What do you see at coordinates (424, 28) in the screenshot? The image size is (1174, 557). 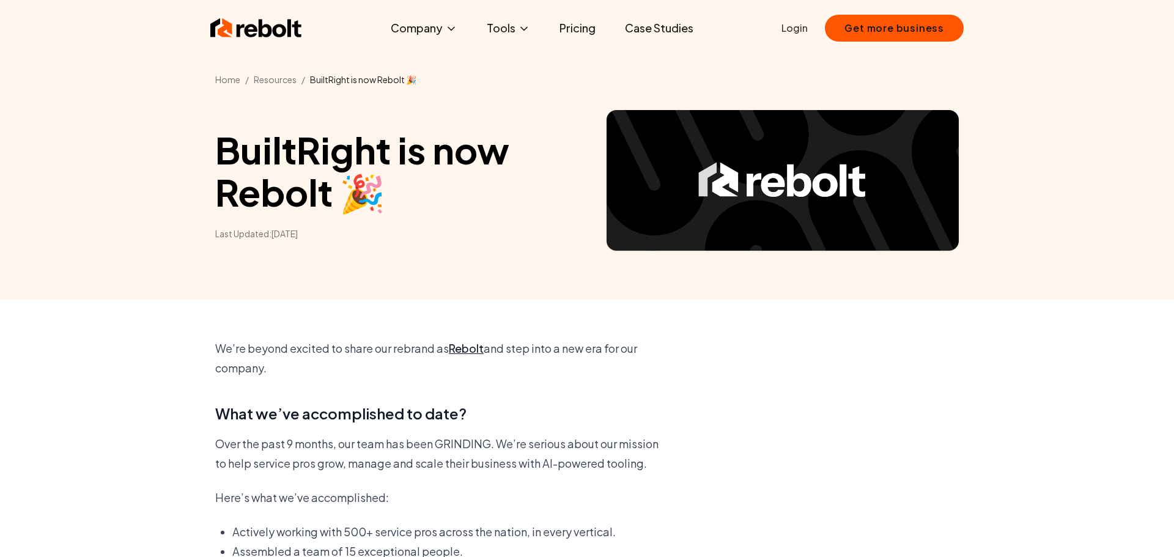 I see `button: Company` at bounding box center [424, 28].